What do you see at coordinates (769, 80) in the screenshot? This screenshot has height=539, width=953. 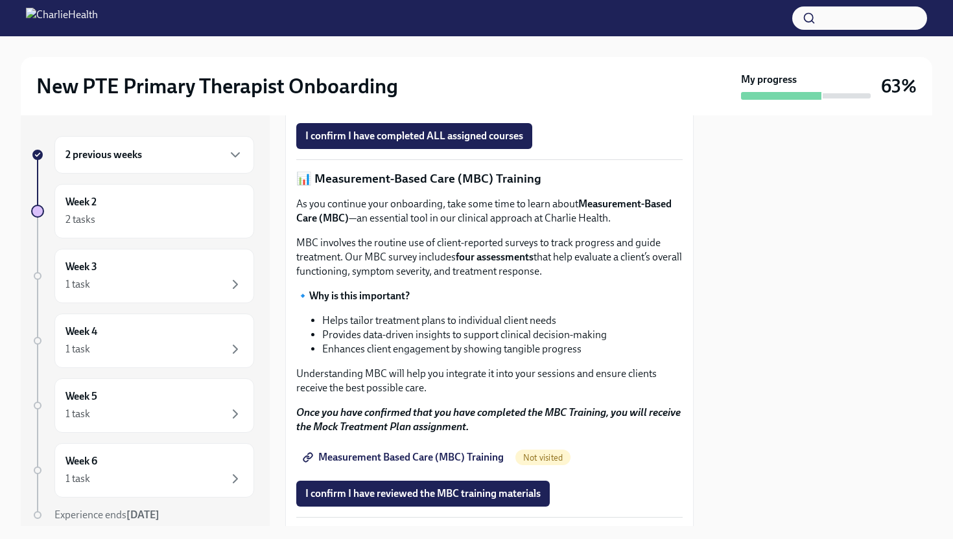 I see `strong: My progress` at bounding box center [769, 80].